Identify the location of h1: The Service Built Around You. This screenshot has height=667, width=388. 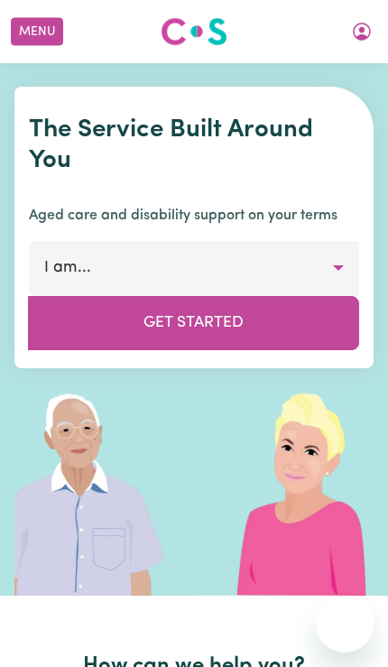
(194, 145).